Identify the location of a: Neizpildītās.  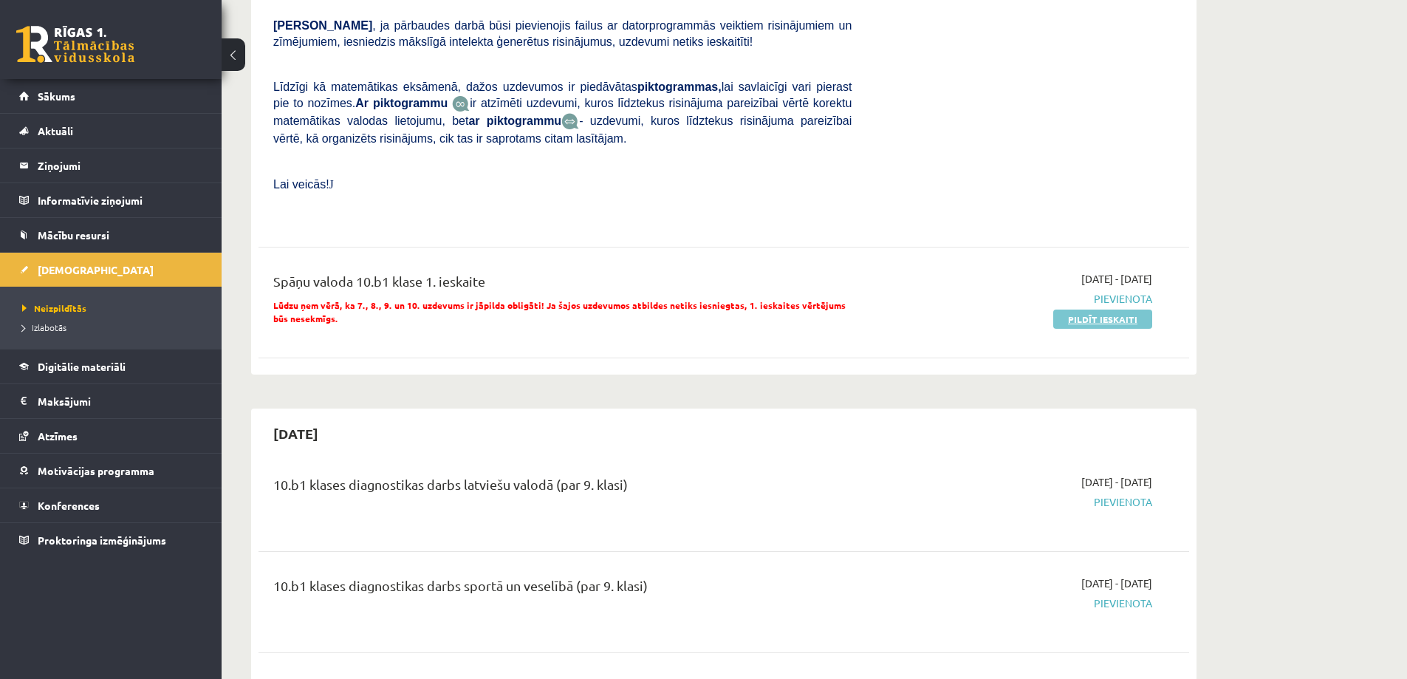
(114, 308).